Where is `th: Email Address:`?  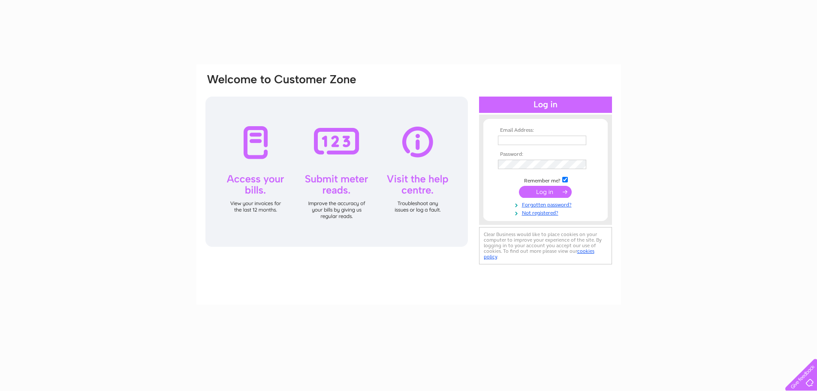
th: Email Address: is located at coordinates (546, 130).